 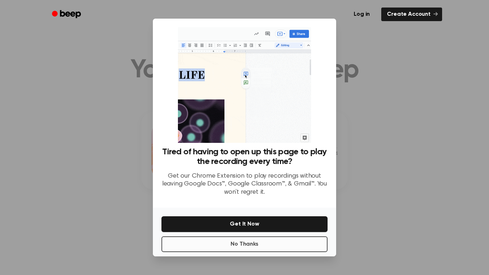 I want to click on a: Log in, so click(x=361, y=14).